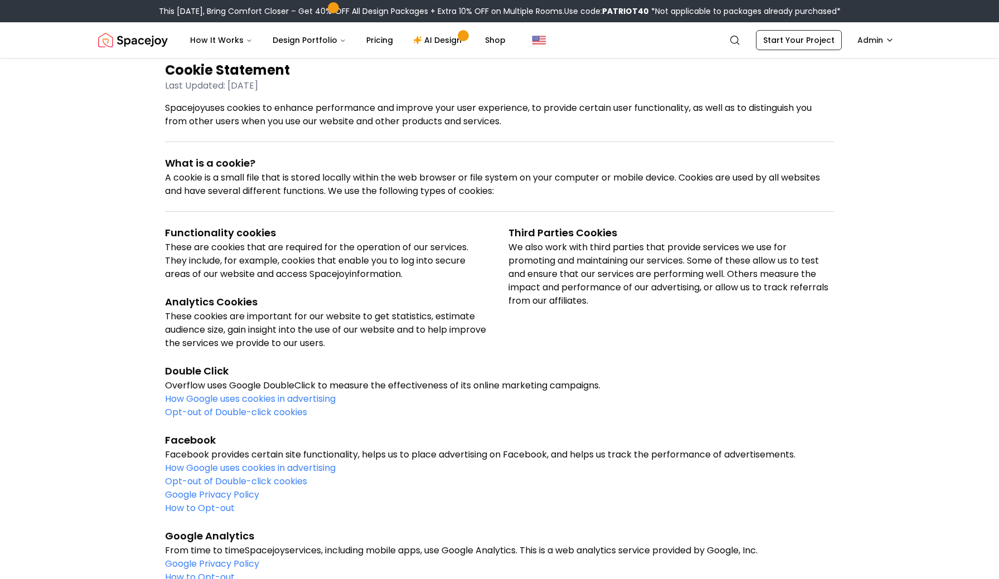 The width and height of the screenshot is (999, 579). Describe the element at coordinates (348, 40) in the screenshot. I see `nav: Main` at that location.